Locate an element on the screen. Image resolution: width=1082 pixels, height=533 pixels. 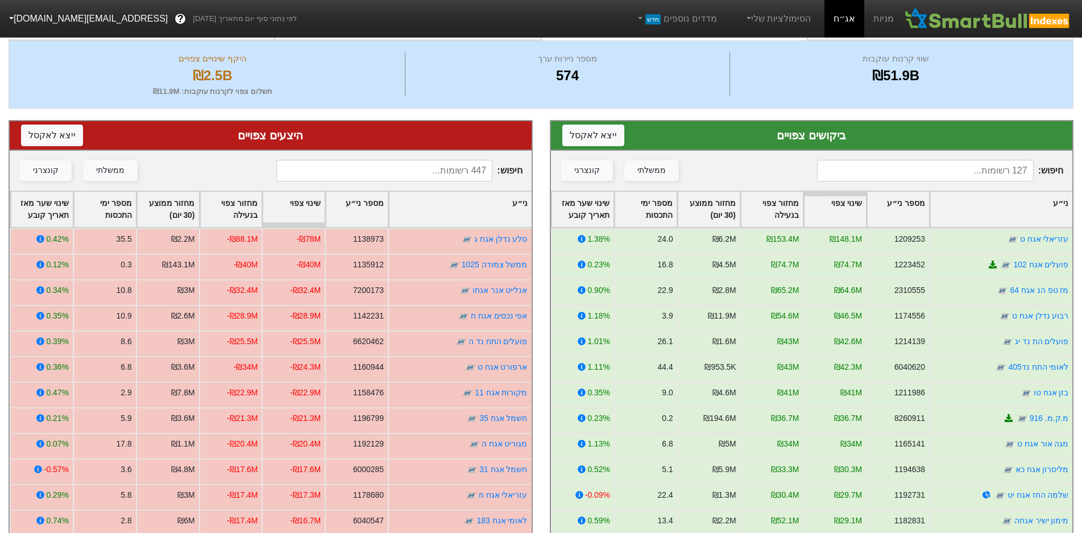
div: 17.8 is located at coordinates (124, 444).